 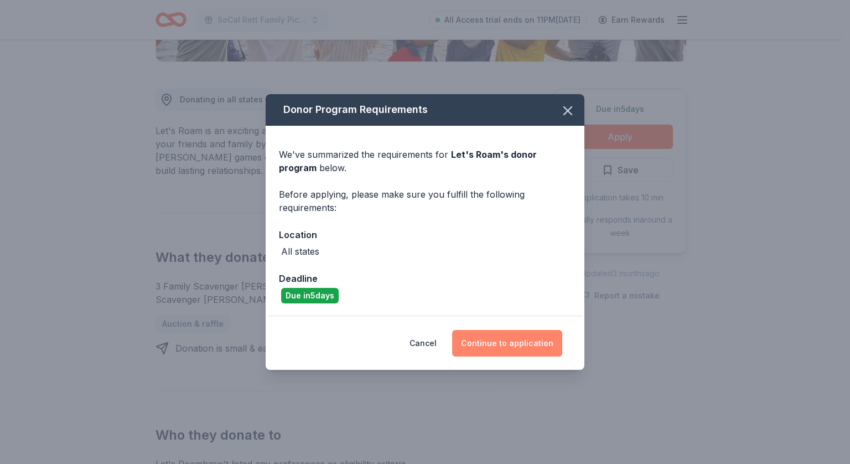 I want to click on div: We've summarized the requirements for below., so click(x=425, y=161).